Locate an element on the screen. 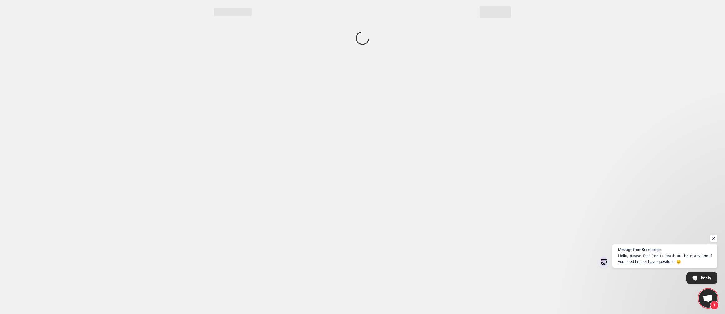 The image size is (725, 314). span: 1 is located at coordinates (714, 305).